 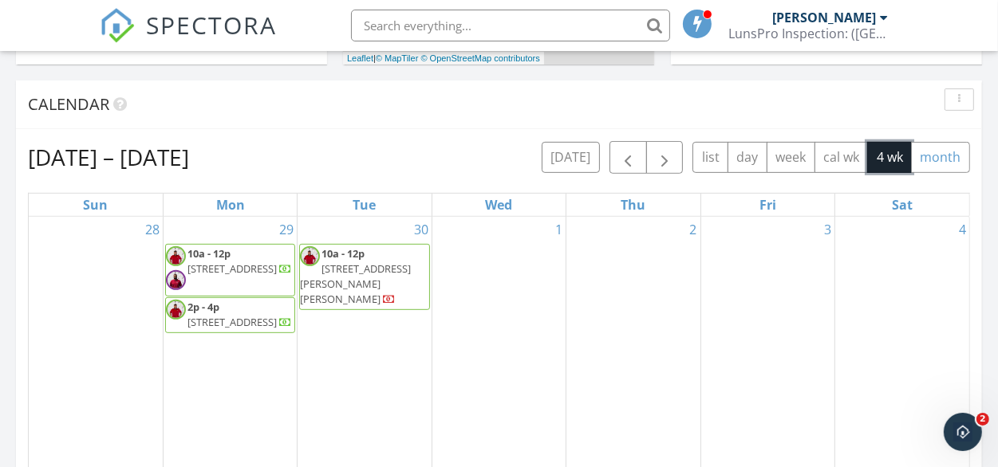 What do you see at coordinates (397, 58) in the screenshot?
I see `a: © MapTiler` at bounding box center [397, 58].